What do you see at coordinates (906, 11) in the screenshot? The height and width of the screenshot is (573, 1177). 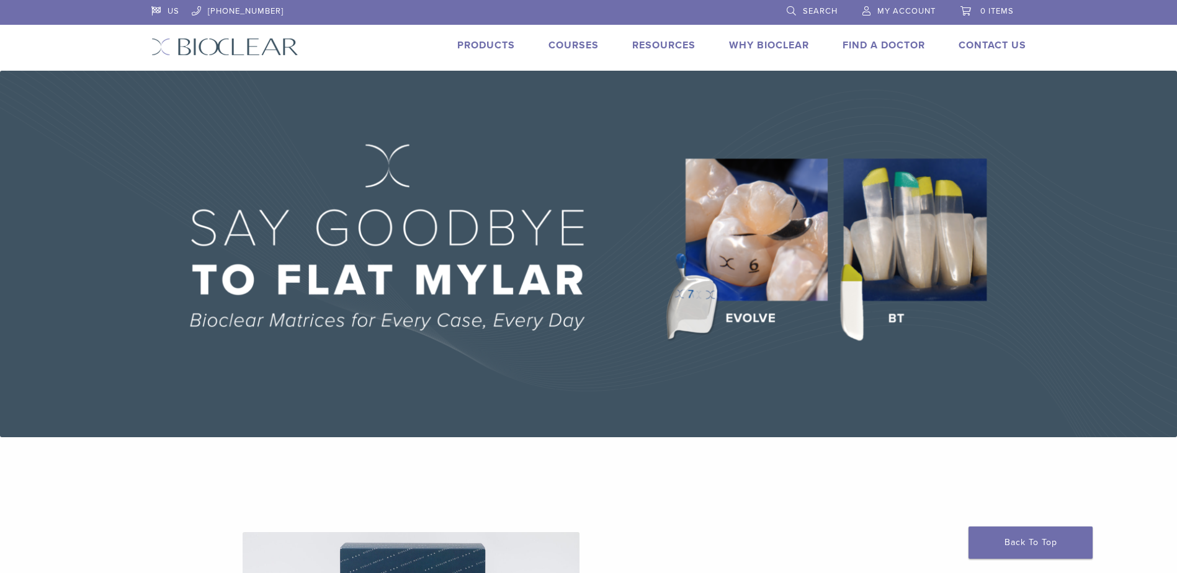 I see `span: My Account` at bounding box center [906, 11].